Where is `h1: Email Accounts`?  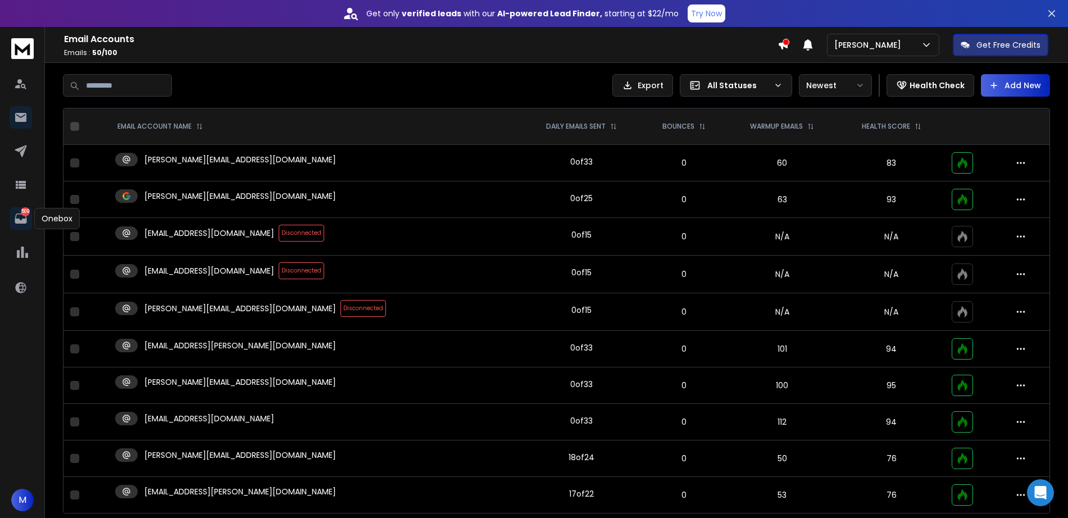 h1: Email Accounts is located at coordinates (421, 39).